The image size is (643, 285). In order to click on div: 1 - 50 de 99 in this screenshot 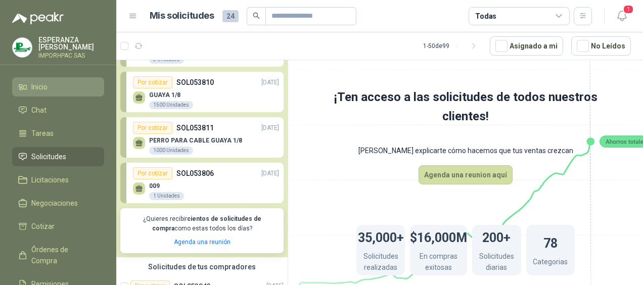, I will do `click(453, 46)`.